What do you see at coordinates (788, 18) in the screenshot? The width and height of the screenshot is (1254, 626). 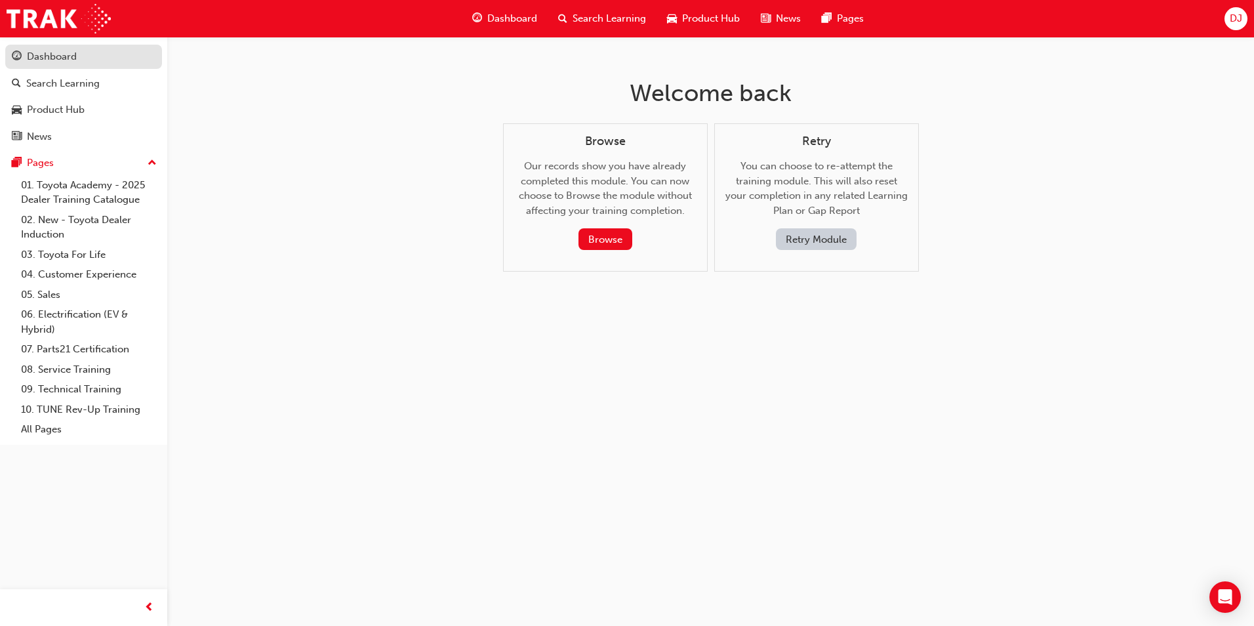 I see `span: News` at bounding box center [788, 18].